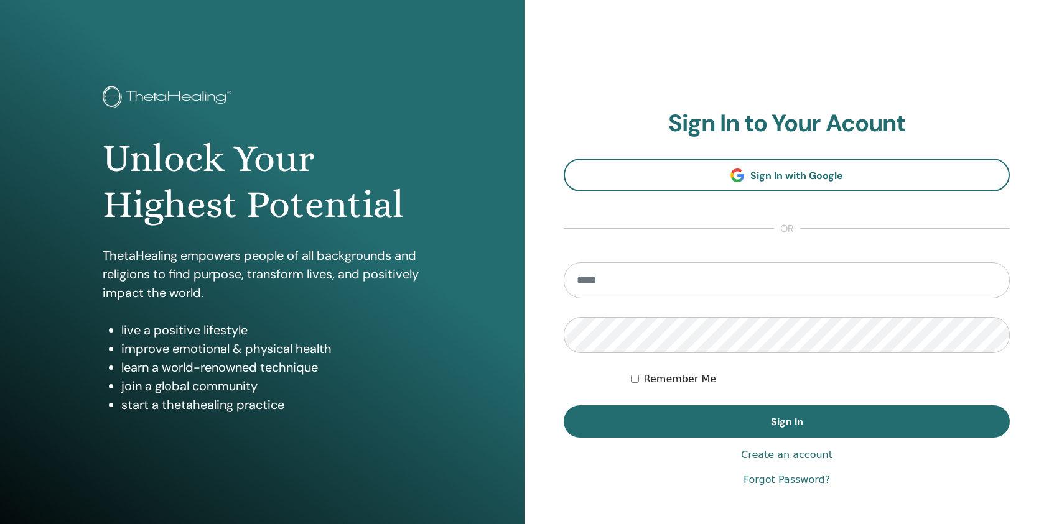 This screenshot has width=1049, height=524. I want to click on li: learn a world-renowned technique, so click(271, 368).